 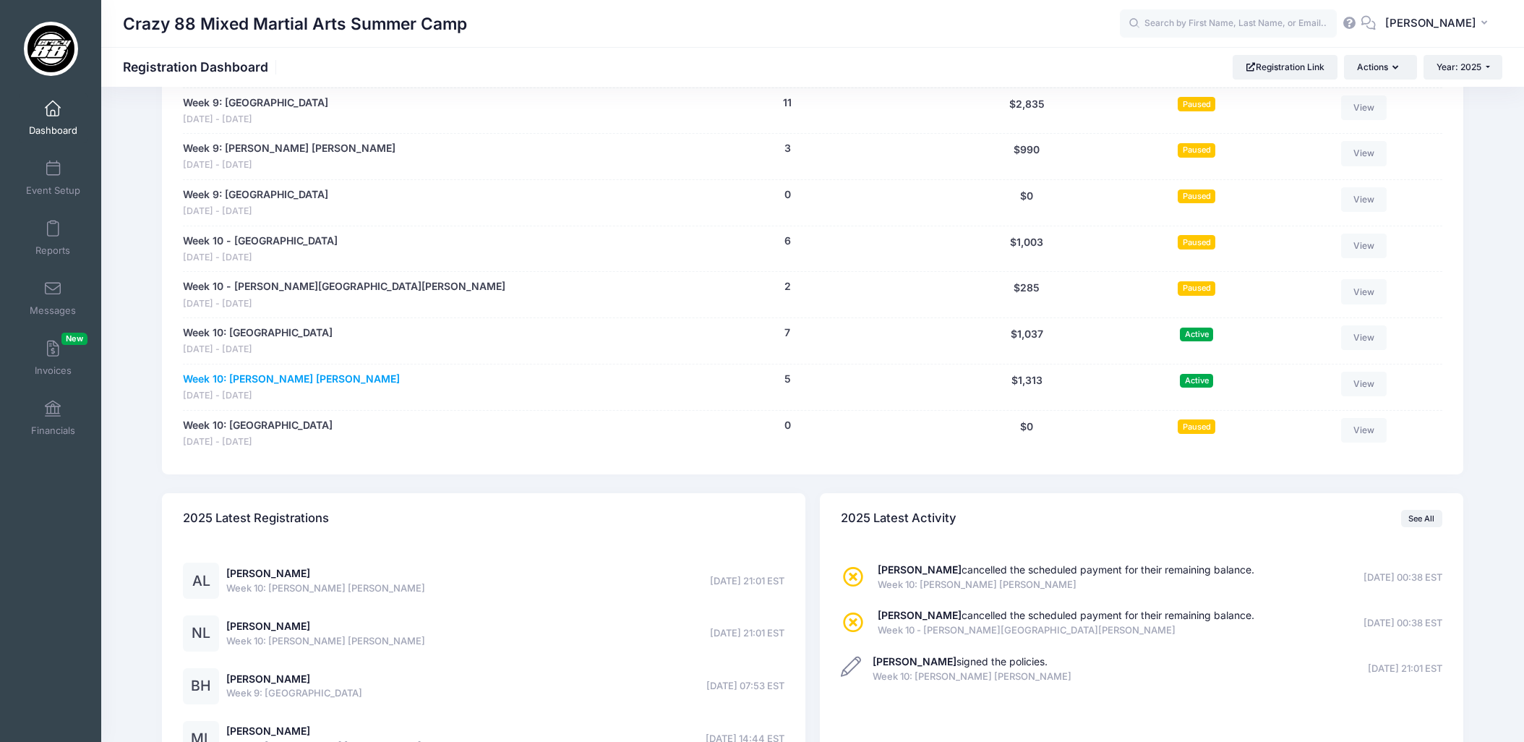 What do you see at coordinates (787, 379) in the screenshot?
I see `button: 5` at bounding box center [787, 379].